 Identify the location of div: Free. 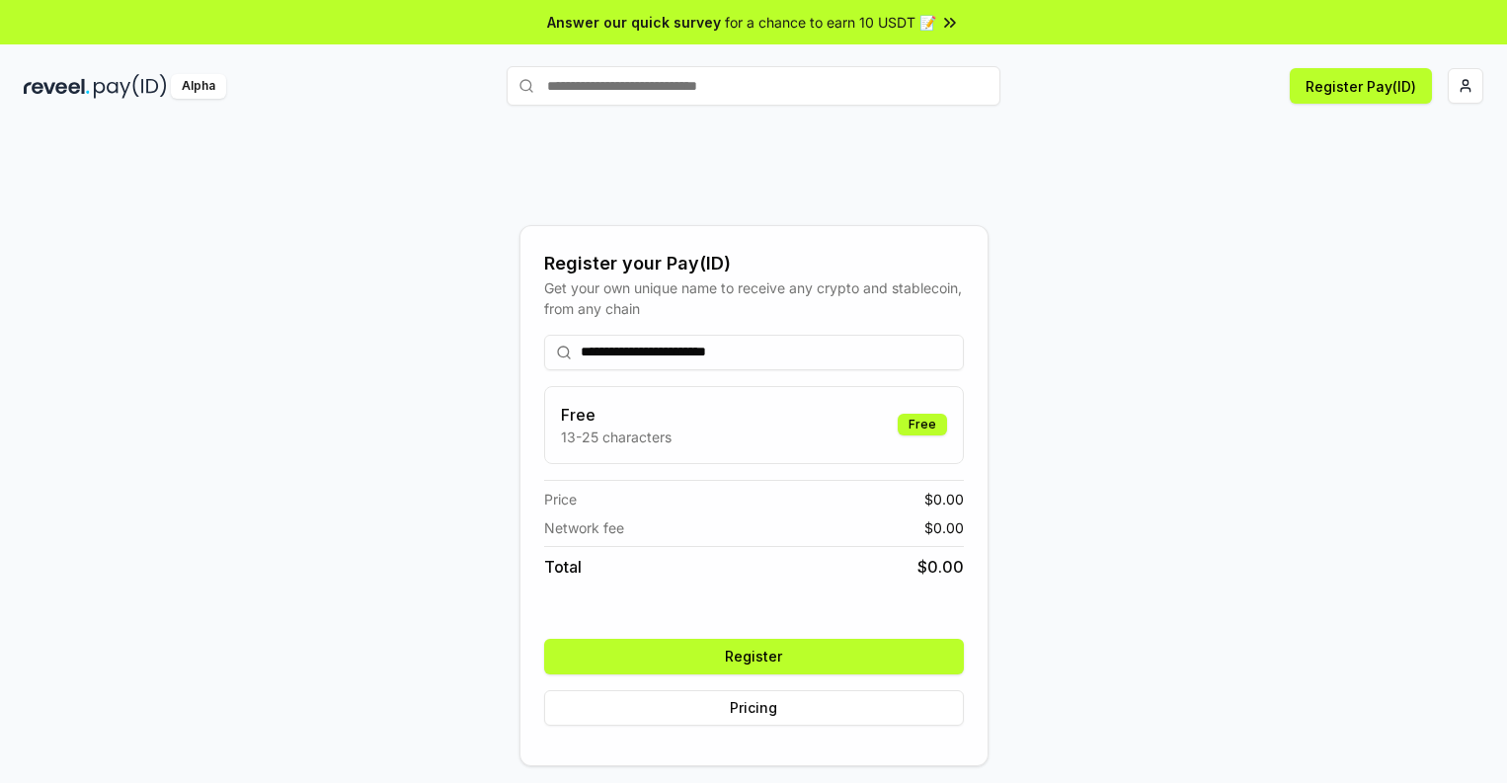
(922, 425).